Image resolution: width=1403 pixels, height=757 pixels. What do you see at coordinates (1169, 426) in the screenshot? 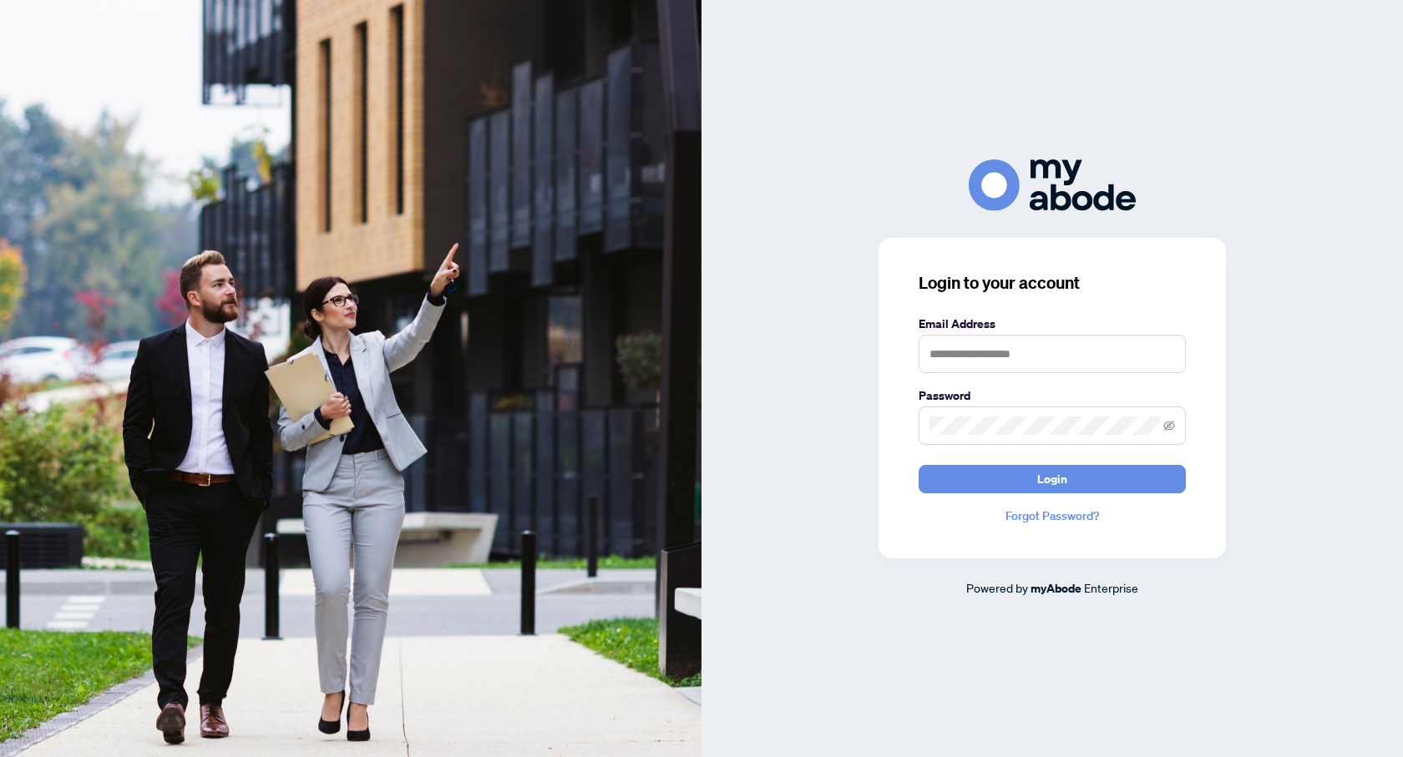
I see `span: eye-invisible` at bounding box center [1169, 426].